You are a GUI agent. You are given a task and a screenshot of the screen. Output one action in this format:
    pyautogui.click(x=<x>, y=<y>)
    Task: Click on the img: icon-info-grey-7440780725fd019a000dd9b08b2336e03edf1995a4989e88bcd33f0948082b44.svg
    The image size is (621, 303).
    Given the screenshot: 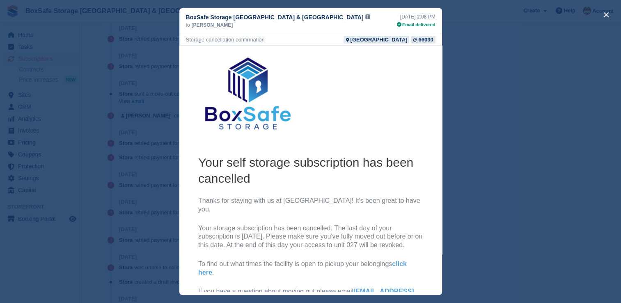 What is the action you would take?
    pyautogui.click(x=368, y=17)
    